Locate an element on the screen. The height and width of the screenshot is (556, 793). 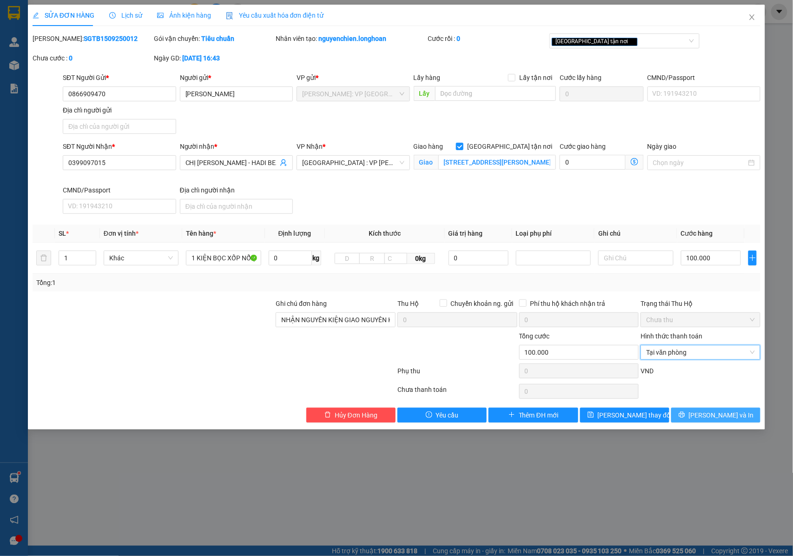
span: Hồ Chí Minh: VP Quận Tân Bình is located at coordinates (353, 94).